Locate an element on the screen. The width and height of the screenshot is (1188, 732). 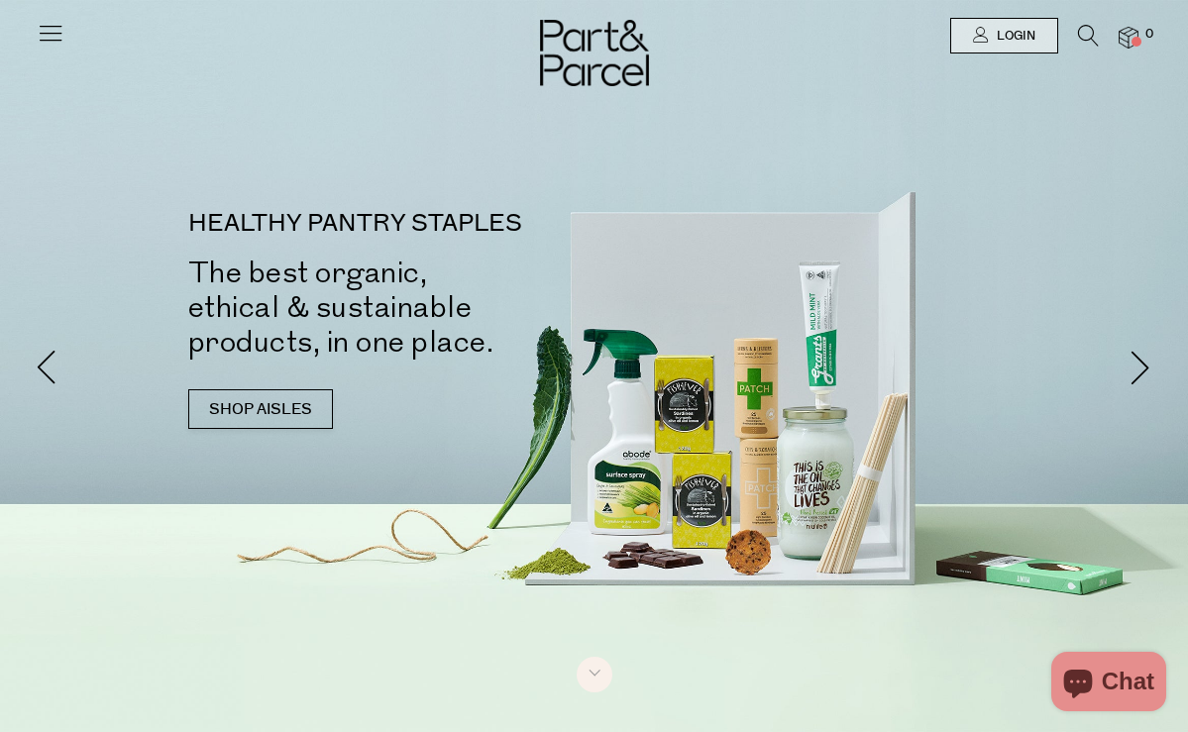
span: Login is located at coordinates (1014, 36).